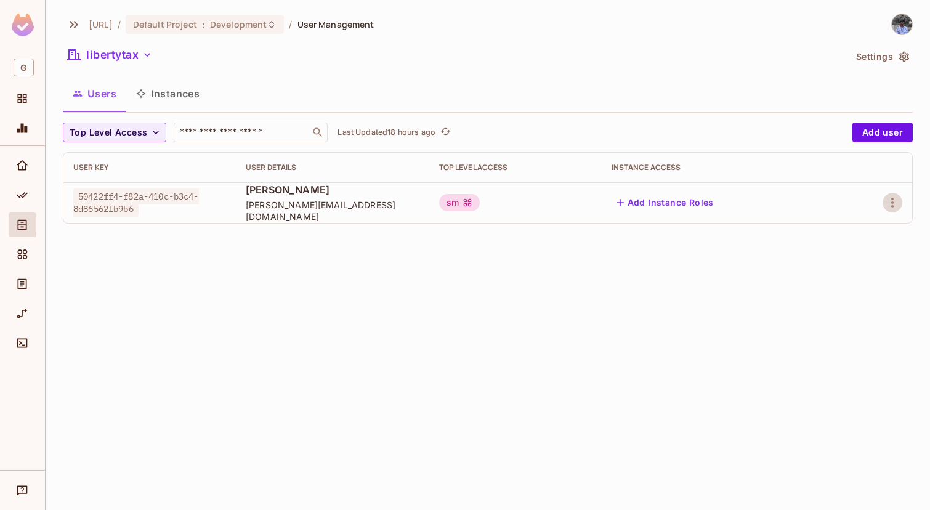 Image resolution: width=930 pixels, height=510 pixels. What do you see at coordinates (150, 167) in the screenshot?
I see `div: User Key` at bounding box center [150, 167].